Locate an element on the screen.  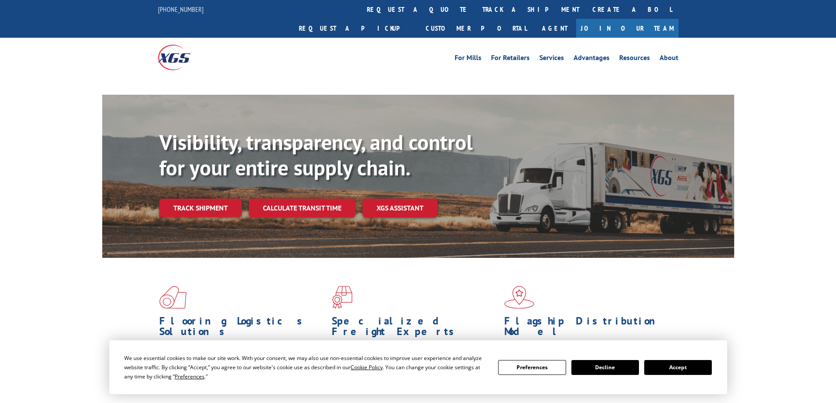
img: xgs-icon-total-supply-chain-intelligence-red is located at coordinates (173, 297).